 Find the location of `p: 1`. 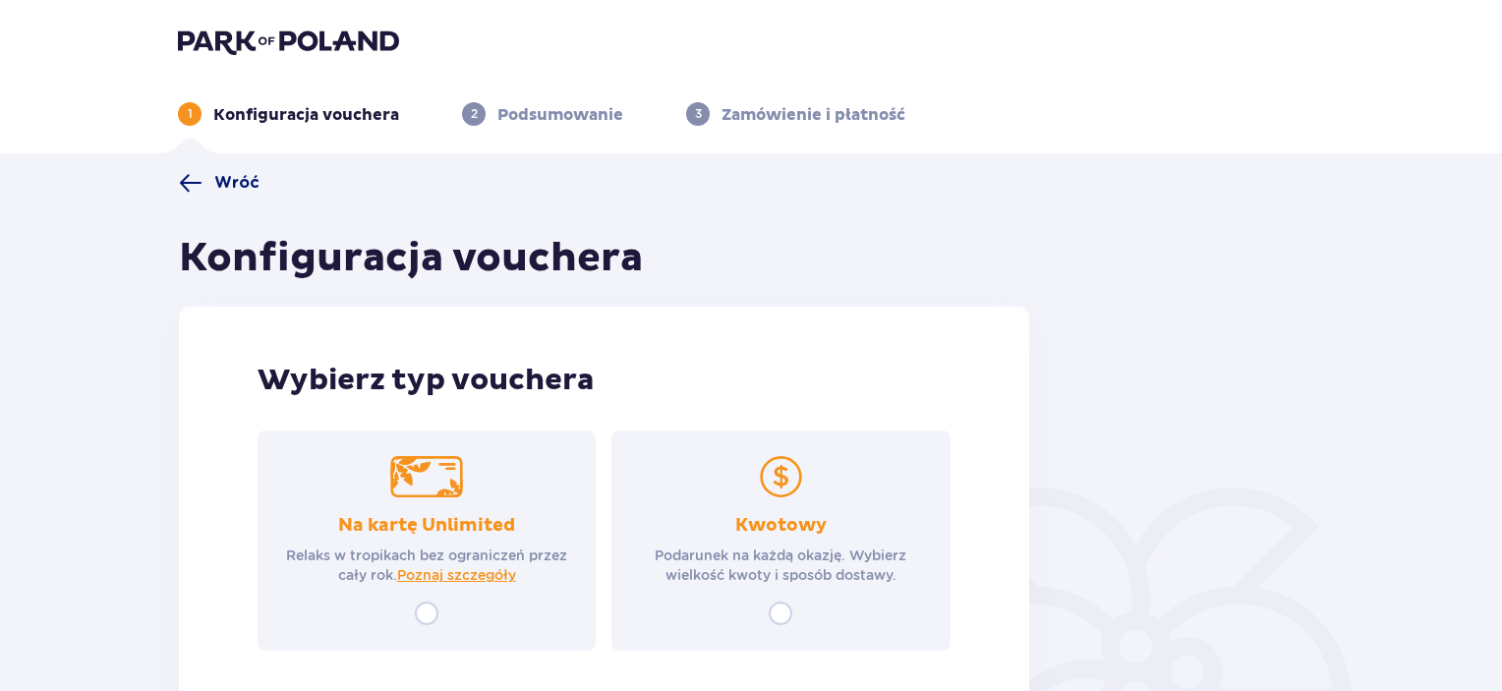

p: 1 is located at coordinates (190, 114).